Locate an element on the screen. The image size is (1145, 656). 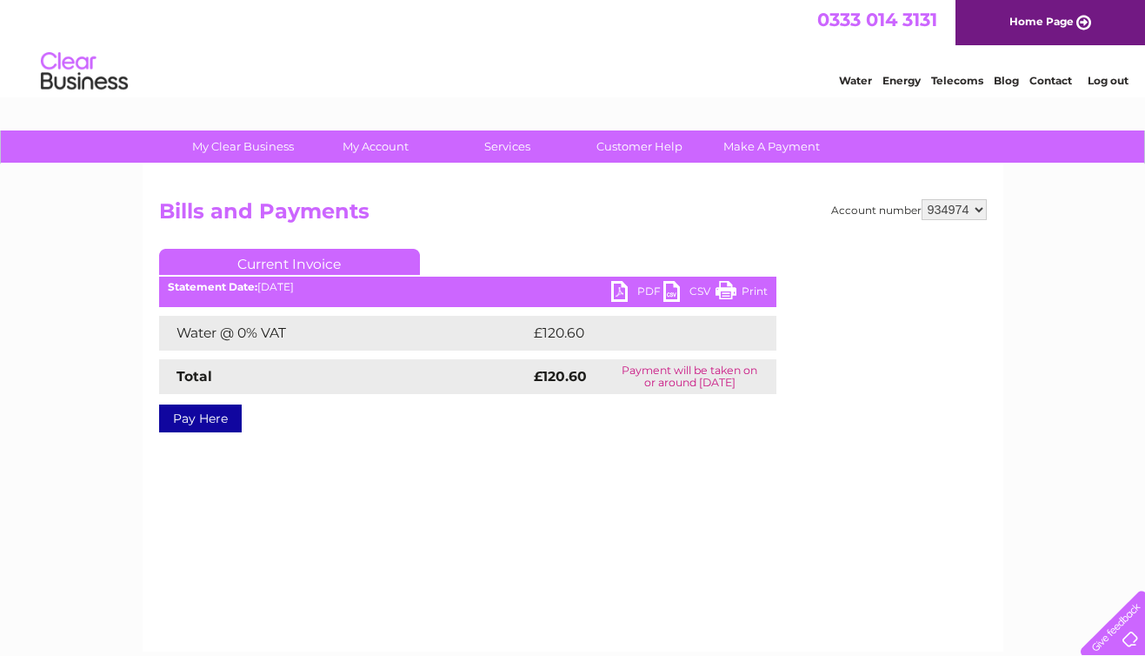
a: Current Invoice is located at coordinates (290, 262).